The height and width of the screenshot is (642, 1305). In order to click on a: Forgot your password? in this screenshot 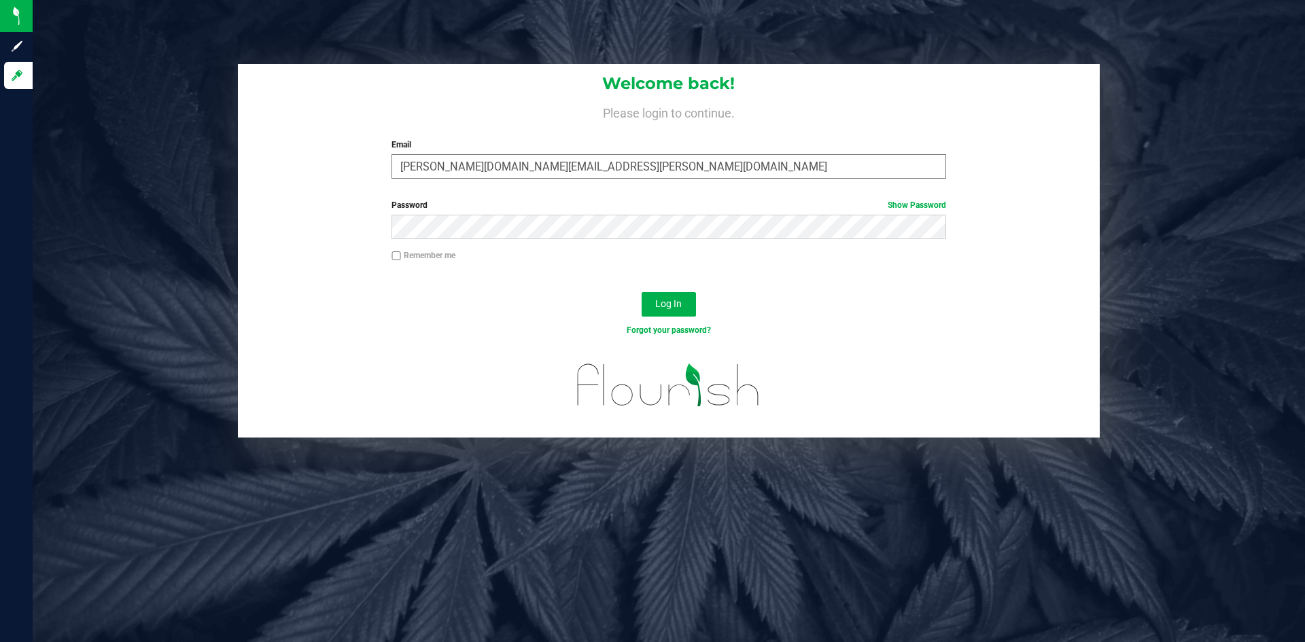, I will do `click(669, 330)`.